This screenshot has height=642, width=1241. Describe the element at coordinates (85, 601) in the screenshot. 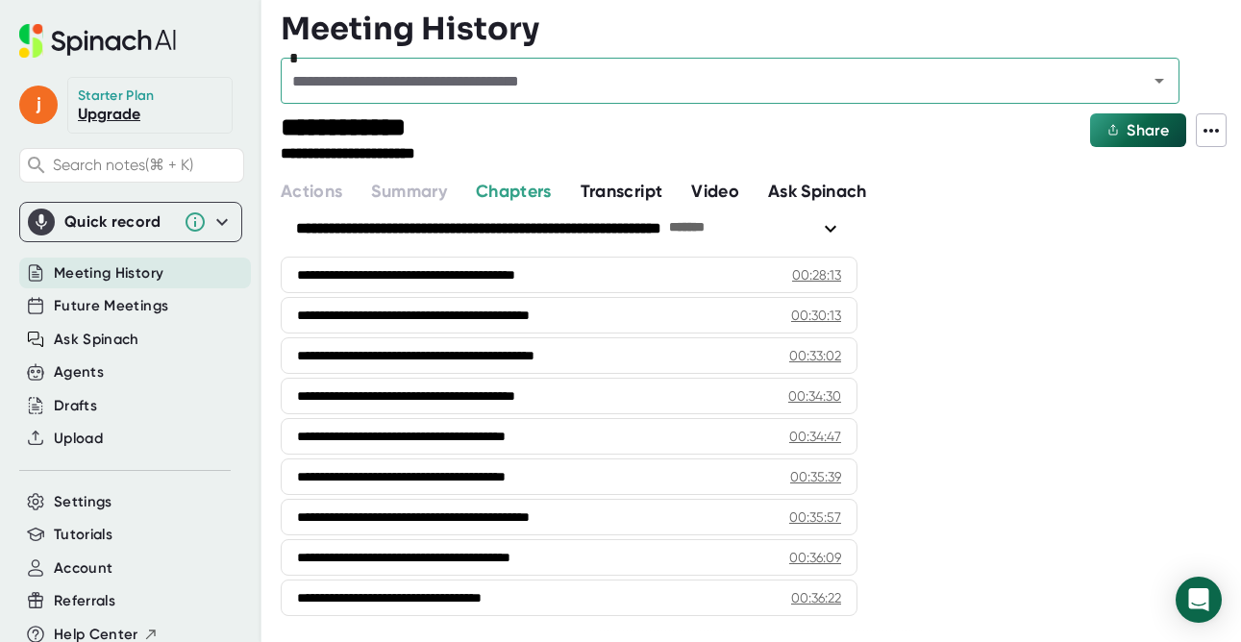

I see `button: Referrals` at that location.